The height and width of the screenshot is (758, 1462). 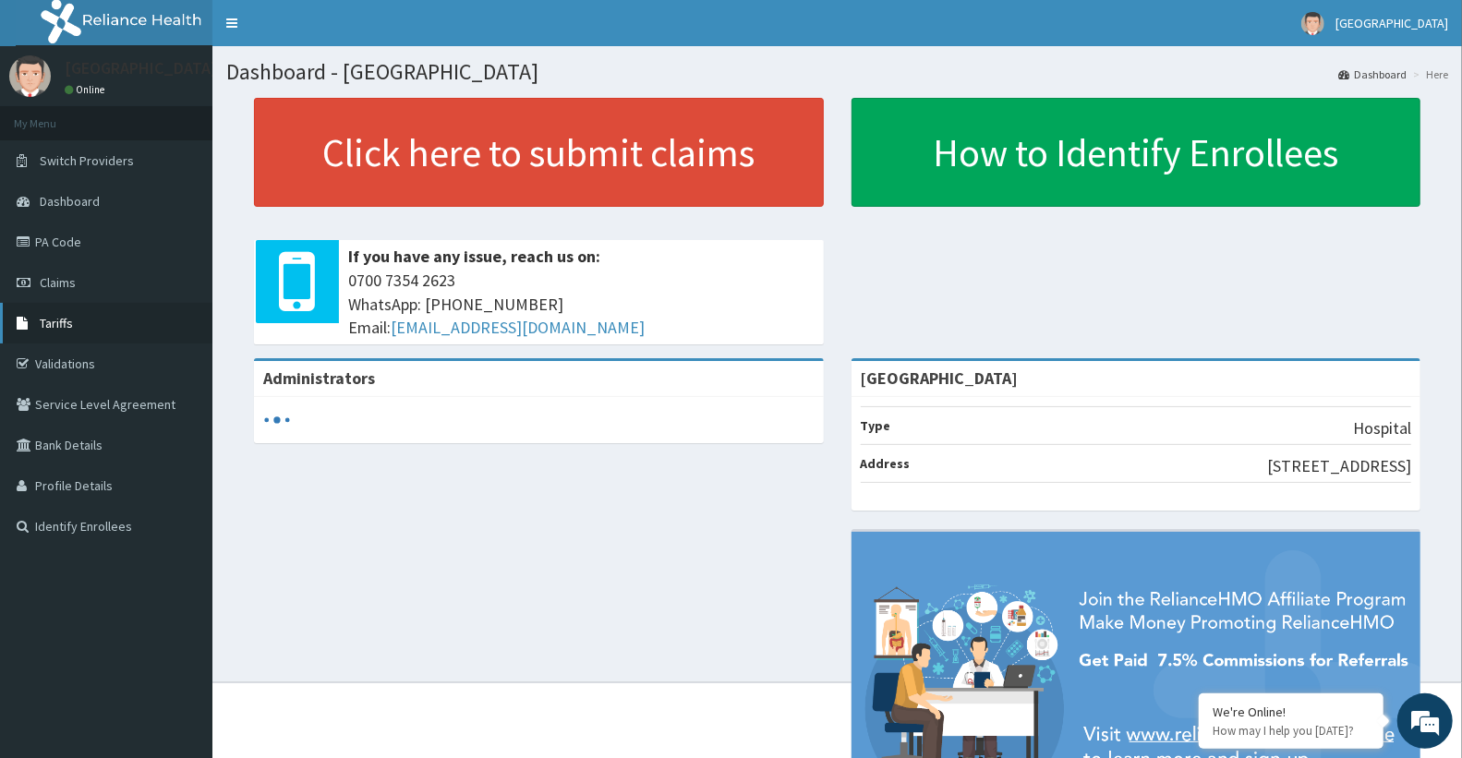 What do you see at coordinates (1372, 74) in the screenshot?
I see `a: Dashboard` at bounding box center [1372, 74].